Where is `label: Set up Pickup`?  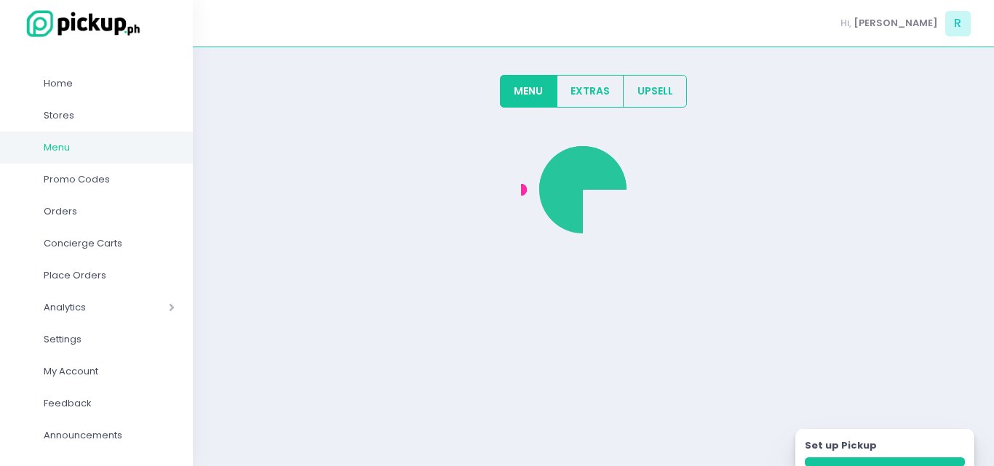 label: Set up Pickup is located at coordinates (840, 446).